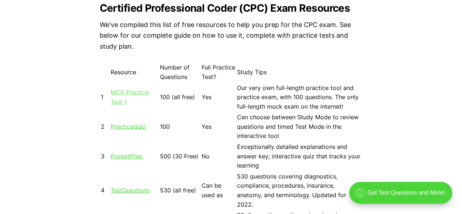 This screenshot has width=462, height=214. What do you see at coordinates (218, 156) in the screenshot?
I see `td: No` at bounding box center [218, 156].